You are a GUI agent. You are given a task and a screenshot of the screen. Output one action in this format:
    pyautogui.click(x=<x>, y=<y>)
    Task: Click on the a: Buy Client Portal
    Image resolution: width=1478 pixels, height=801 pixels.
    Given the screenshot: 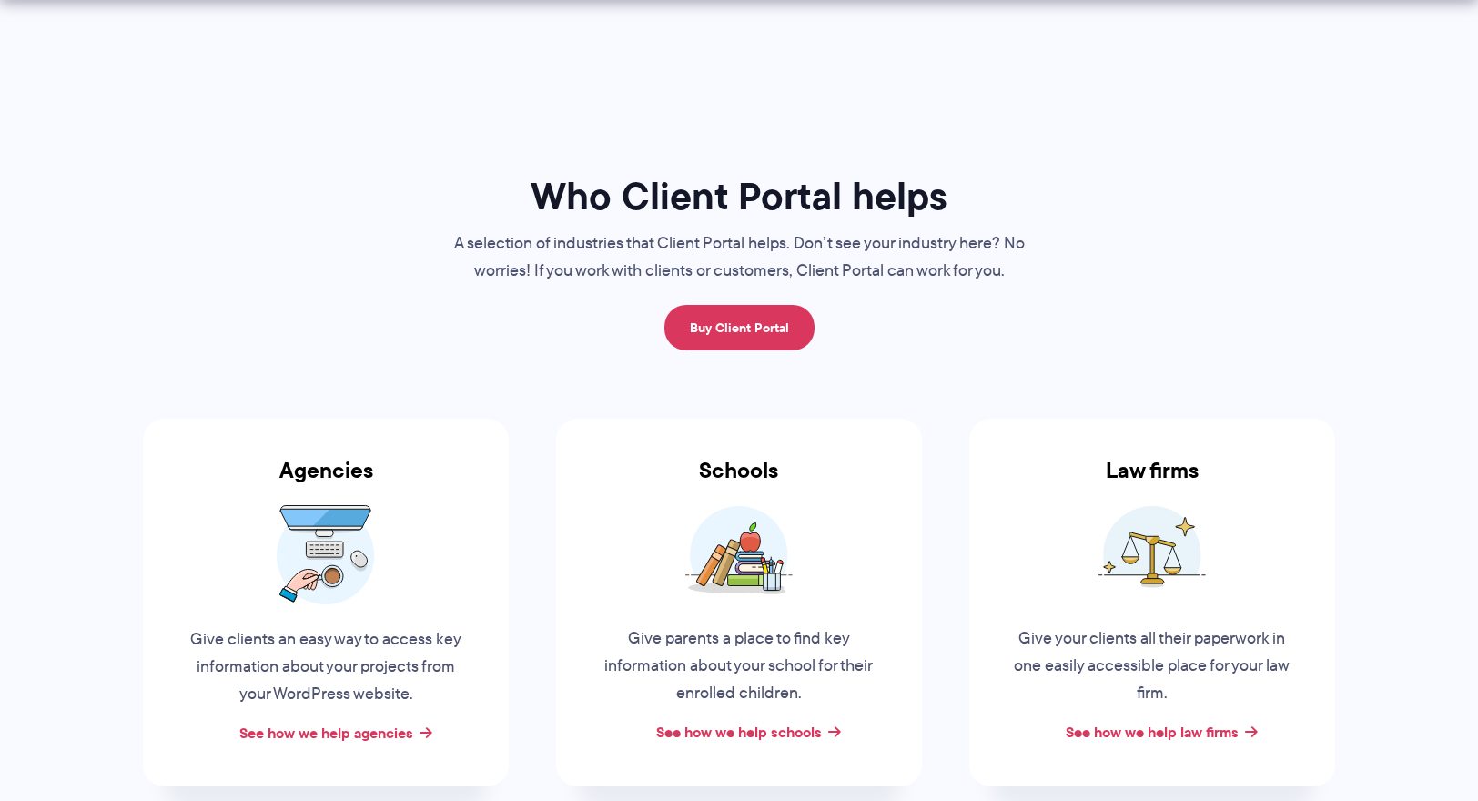 What is the action you would take?
    pyautogui.click(x=739, y=328)
    